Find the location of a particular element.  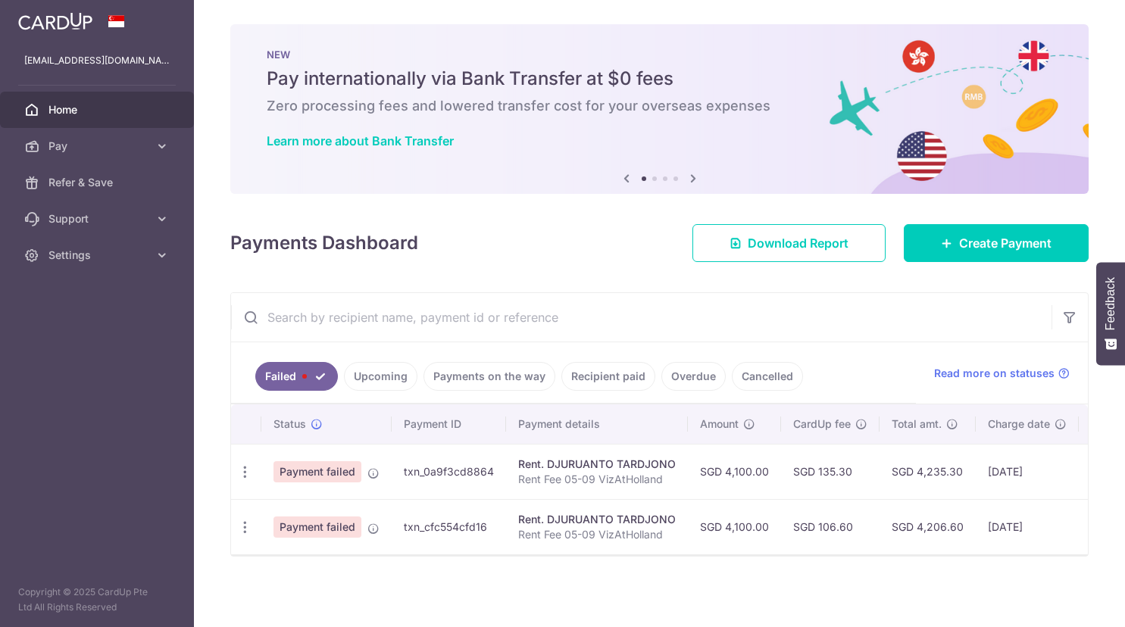

span: Pay is located at coordinates (99, 146).